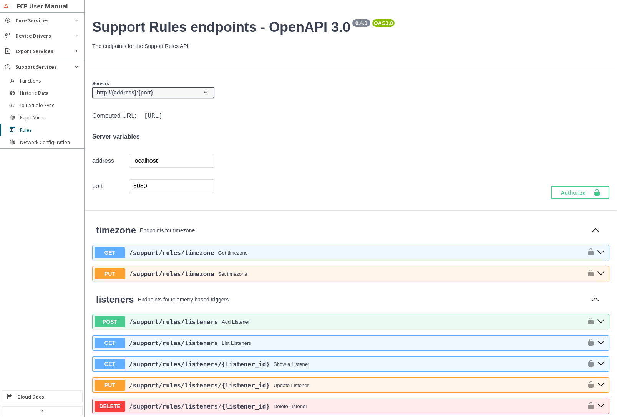 The width and height of the screenshot is (617, 417). I want to click on pre: 0.4.0, so click(361, 23).